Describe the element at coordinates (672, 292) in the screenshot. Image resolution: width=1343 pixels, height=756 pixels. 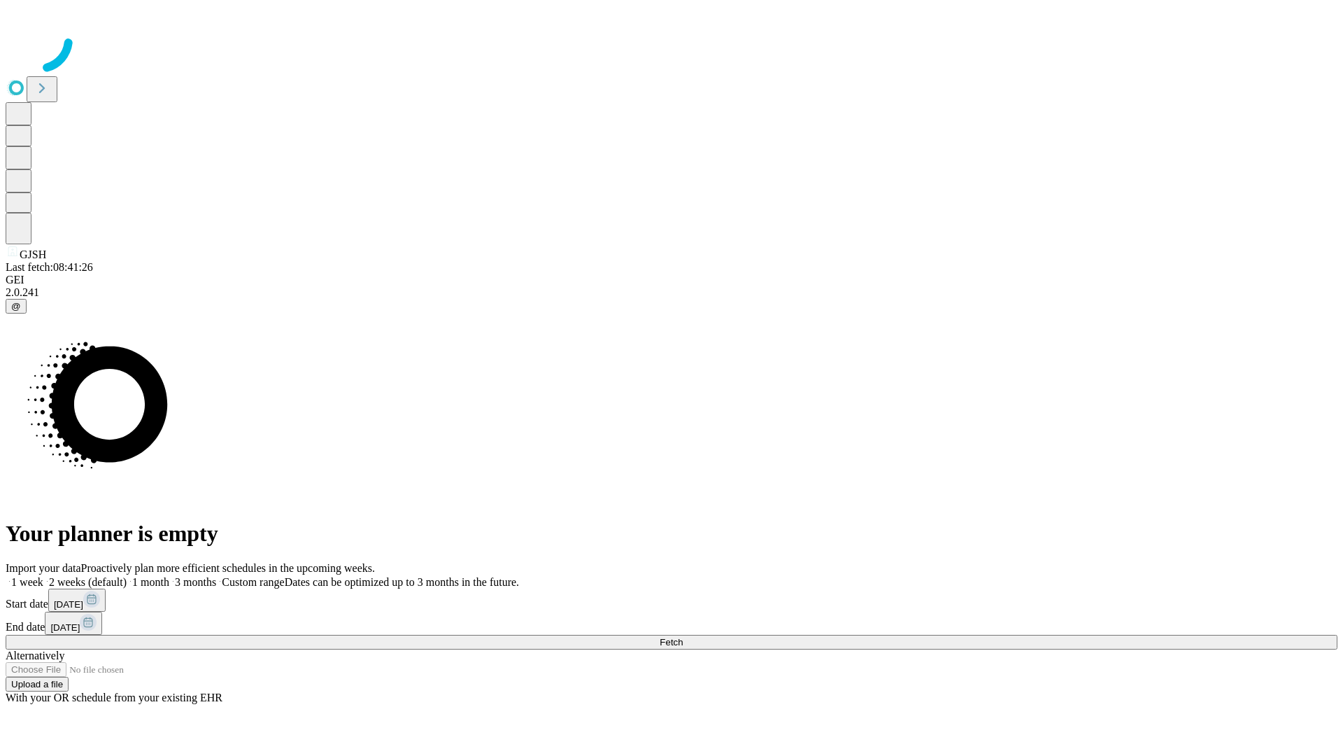
I see `div: 2.0.241` at that location.